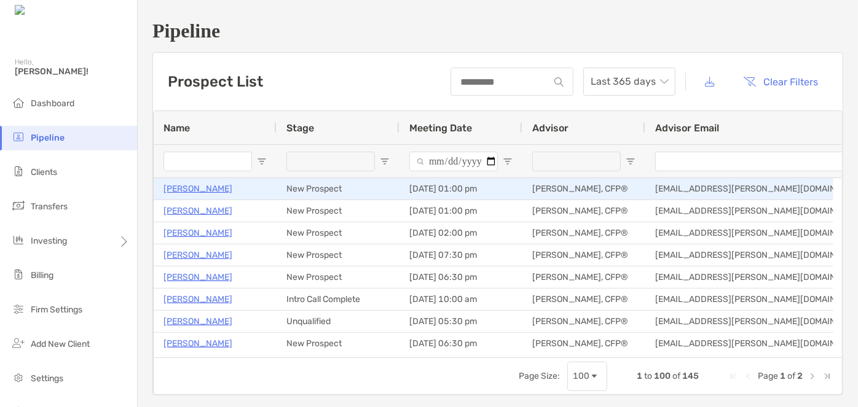 The height and width of the screenshot is (407, 858). Describe the element at coordinates (748, 377) in the screenshot. I see `div: Previous Page` at that location.